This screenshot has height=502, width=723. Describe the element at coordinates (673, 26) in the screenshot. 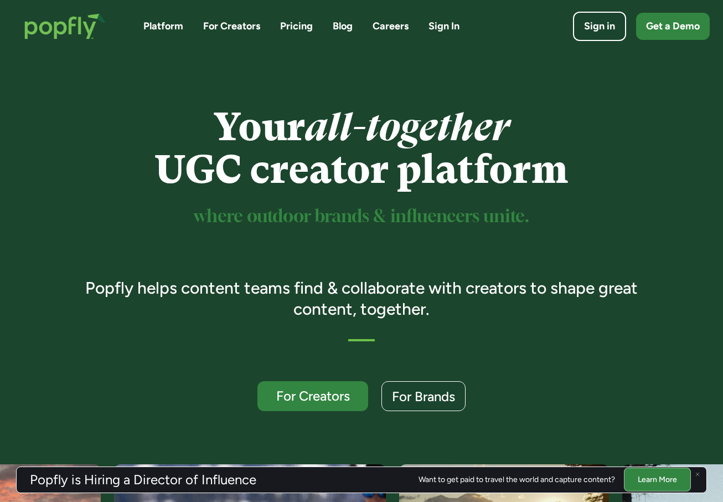

I see `div: Get a Demo` at that location.